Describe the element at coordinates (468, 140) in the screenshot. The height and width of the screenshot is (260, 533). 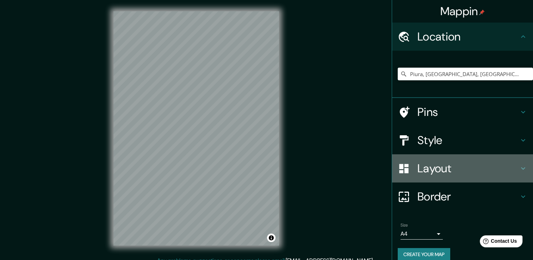
I see `h4: Style` at that location.